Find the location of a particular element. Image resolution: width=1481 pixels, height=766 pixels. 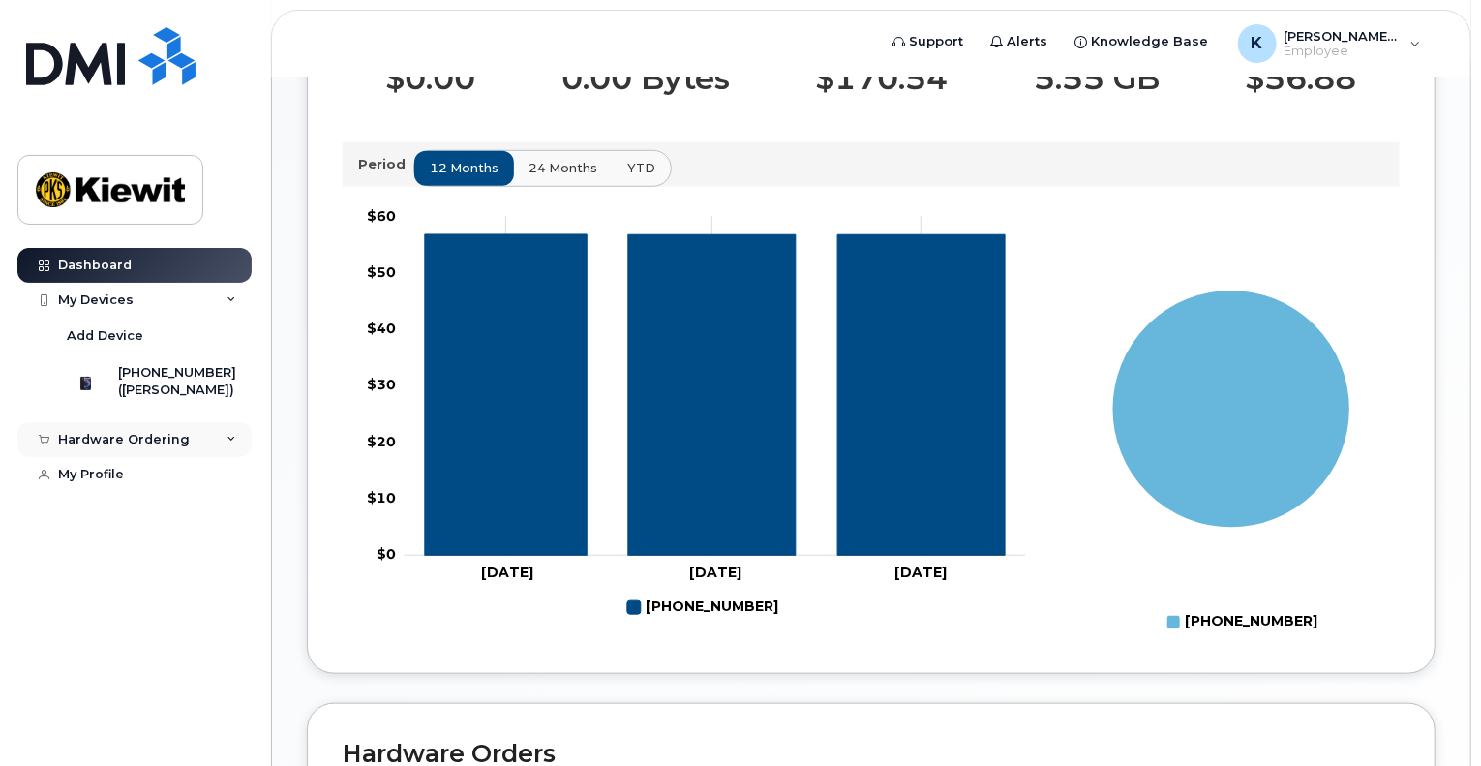

a: Alerts is located at coordinates (1020, 42).